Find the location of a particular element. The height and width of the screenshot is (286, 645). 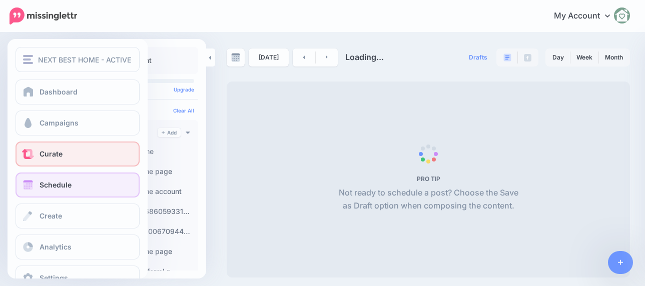

a: Month is located at coordinates (614, 58).